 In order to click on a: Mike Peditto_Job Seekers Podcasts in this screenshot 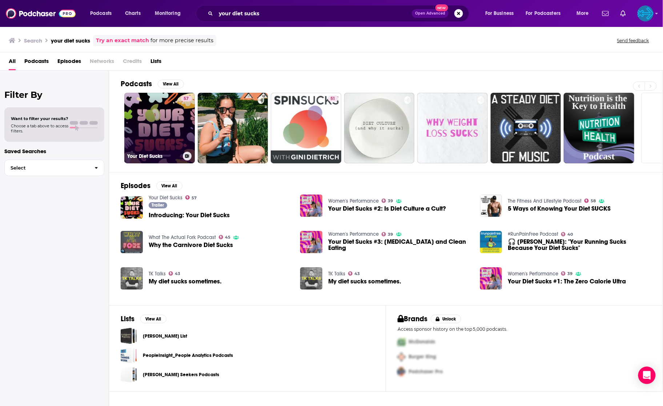, I will do `click(129, 374)`.